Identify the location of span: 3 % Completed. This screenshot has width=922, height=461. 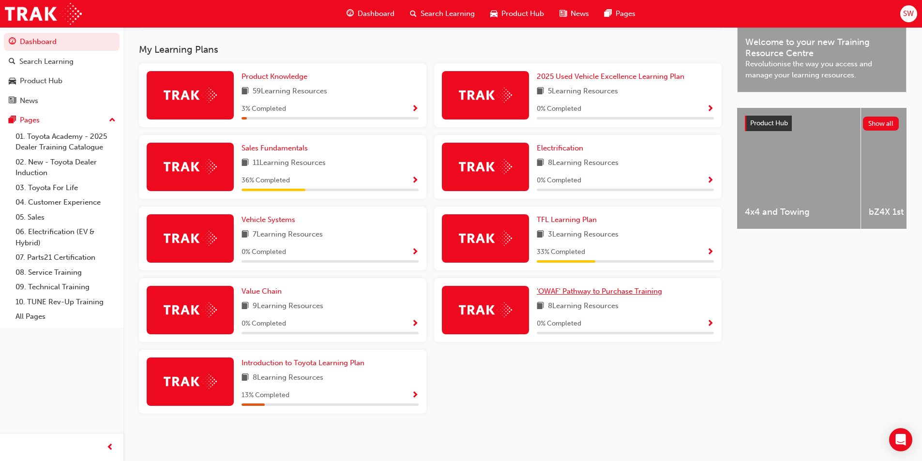
(264, 109).